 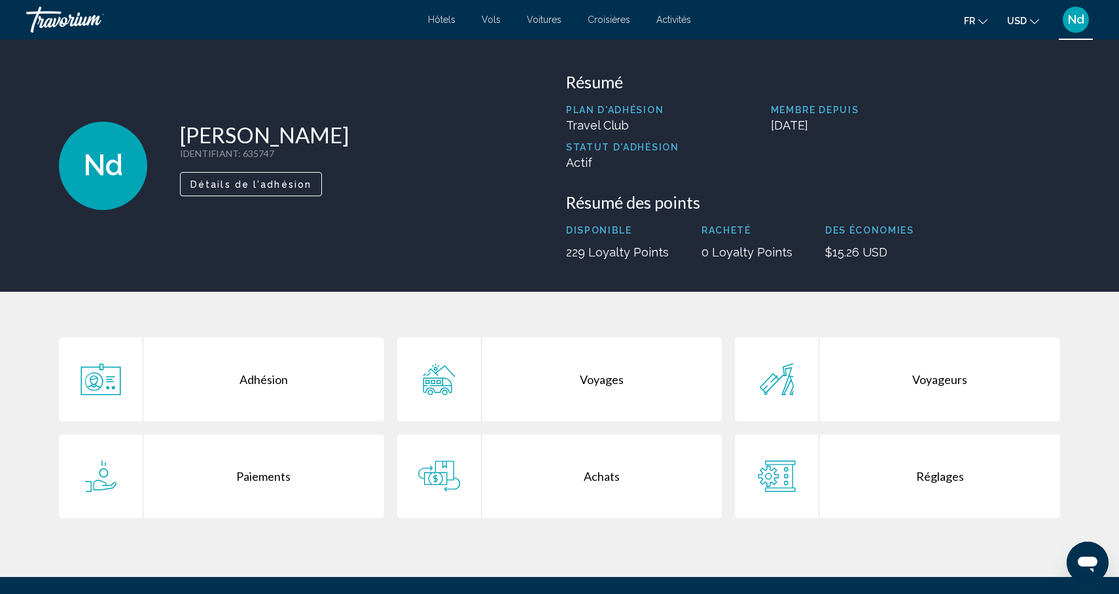 What do you see at coordinates (1017, 21) in the screenshot?
I see `span: USD` at bounding box center [1017, 21].